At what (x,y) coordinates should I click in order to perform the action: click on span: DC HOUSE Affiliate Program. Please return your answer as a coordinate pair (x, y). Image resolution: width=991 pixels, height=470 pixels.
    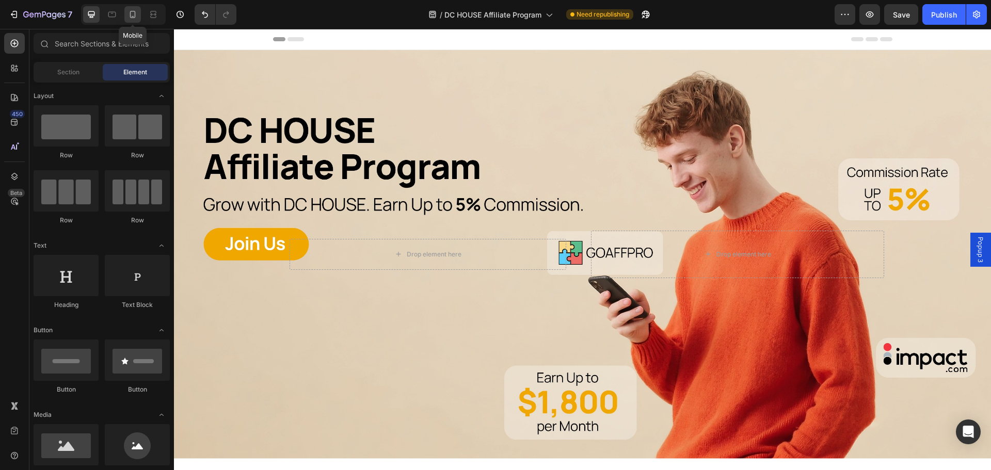
    Looking at the image, I should click on (493, 14).